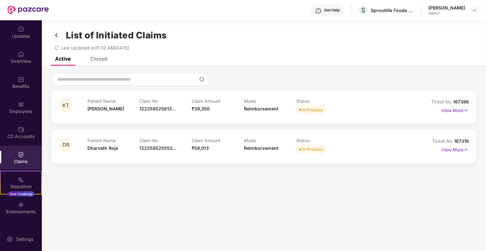  Describe the element at coordinates (201, 108) in the screenshot. I see `span: ₹39,350` at that location.